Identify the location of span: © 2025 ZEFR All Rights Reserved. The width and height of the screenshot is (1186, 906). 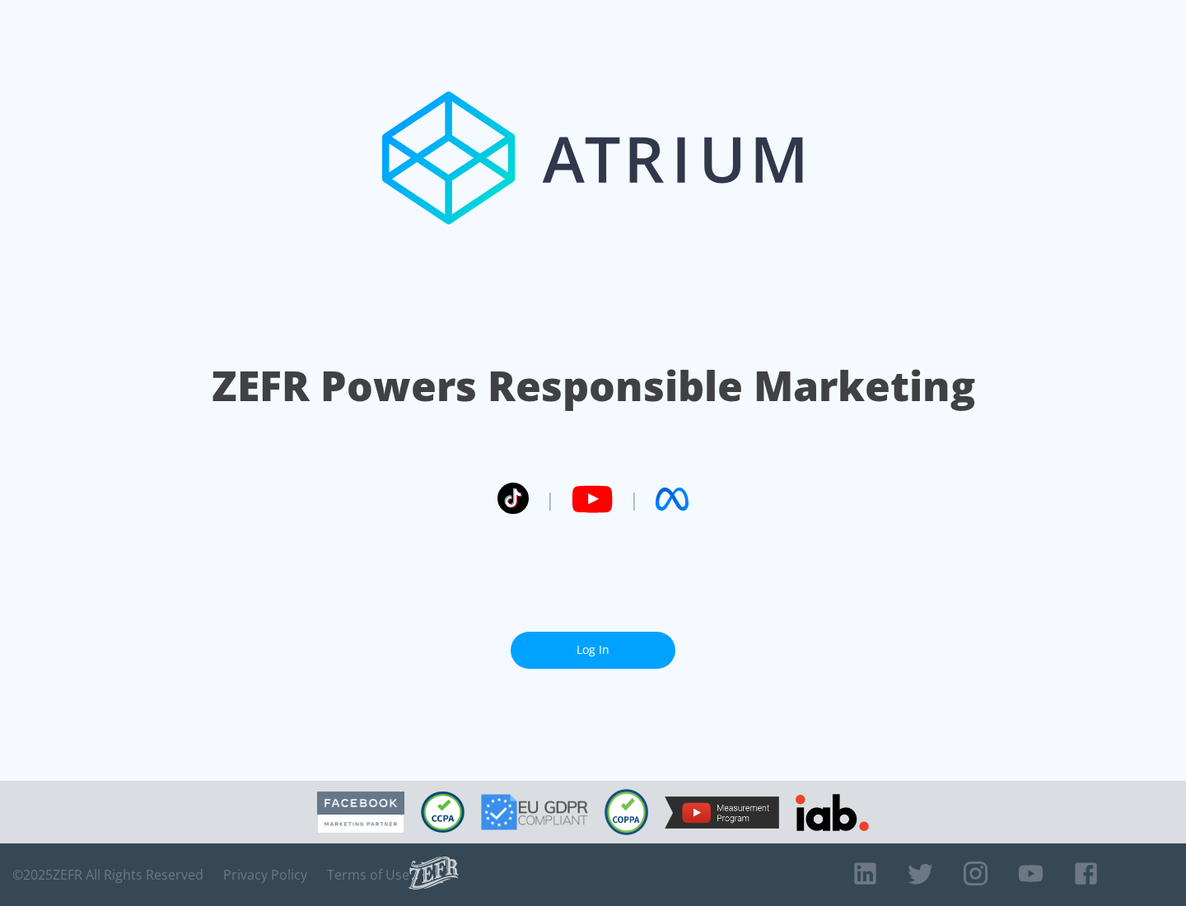
(108, 875).